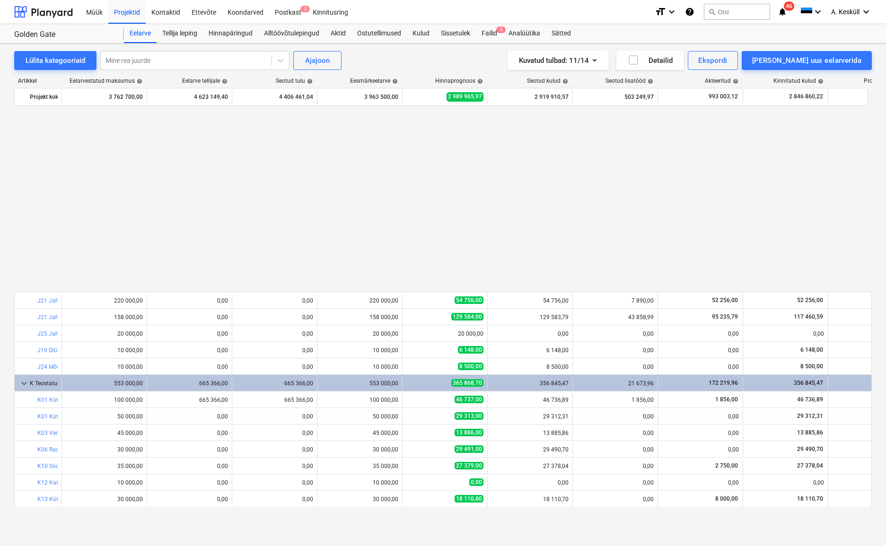 The height and width of the screenshot is (546, 886). I want to click on div: Projekt kokku, so click(44, 97).